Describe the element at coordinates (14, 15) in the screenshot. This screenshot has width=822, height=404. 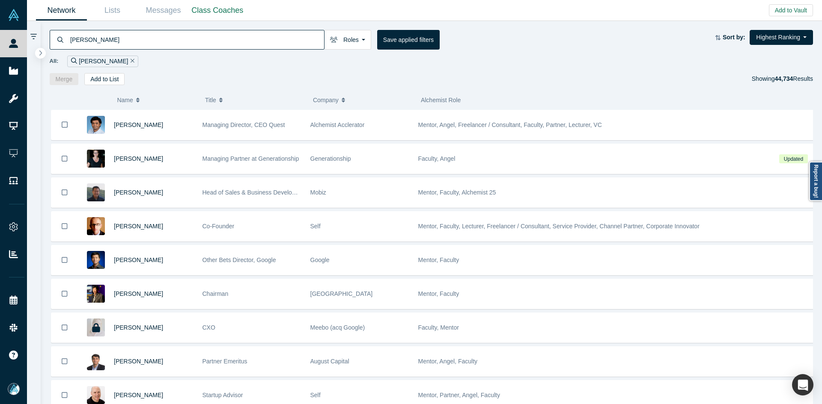
I see `img: Alchemist Vault Logo` at that location.